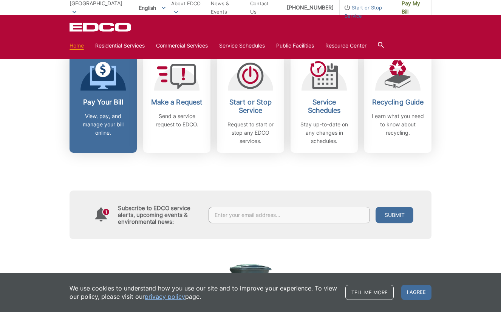 This screenshot has width=501, height=312. I want to click on h2: Start or Stop Service, so click(251, 107).